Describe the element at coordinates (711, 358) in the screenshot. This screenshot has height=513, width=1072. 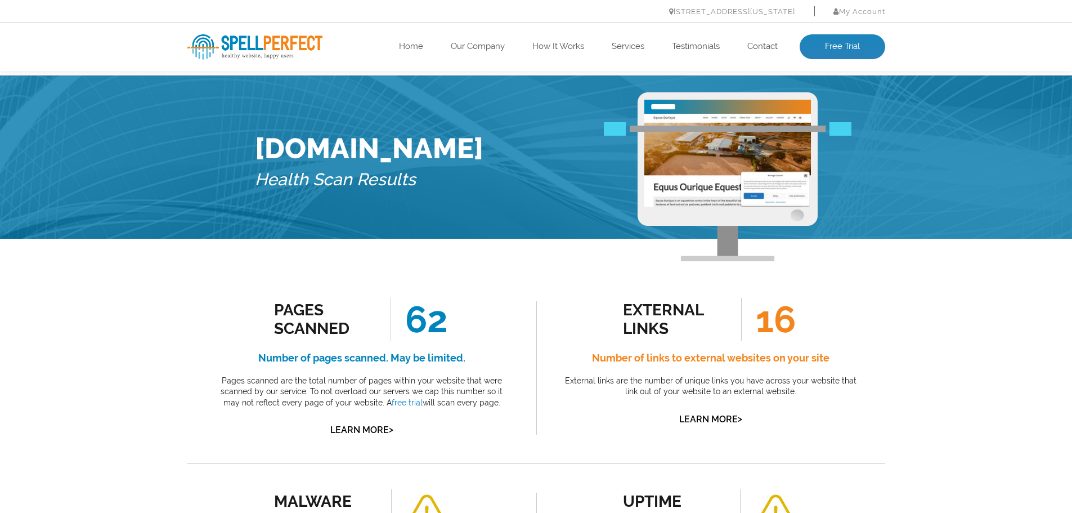
I see `h4: Number of links to external websites on your site` at that location.